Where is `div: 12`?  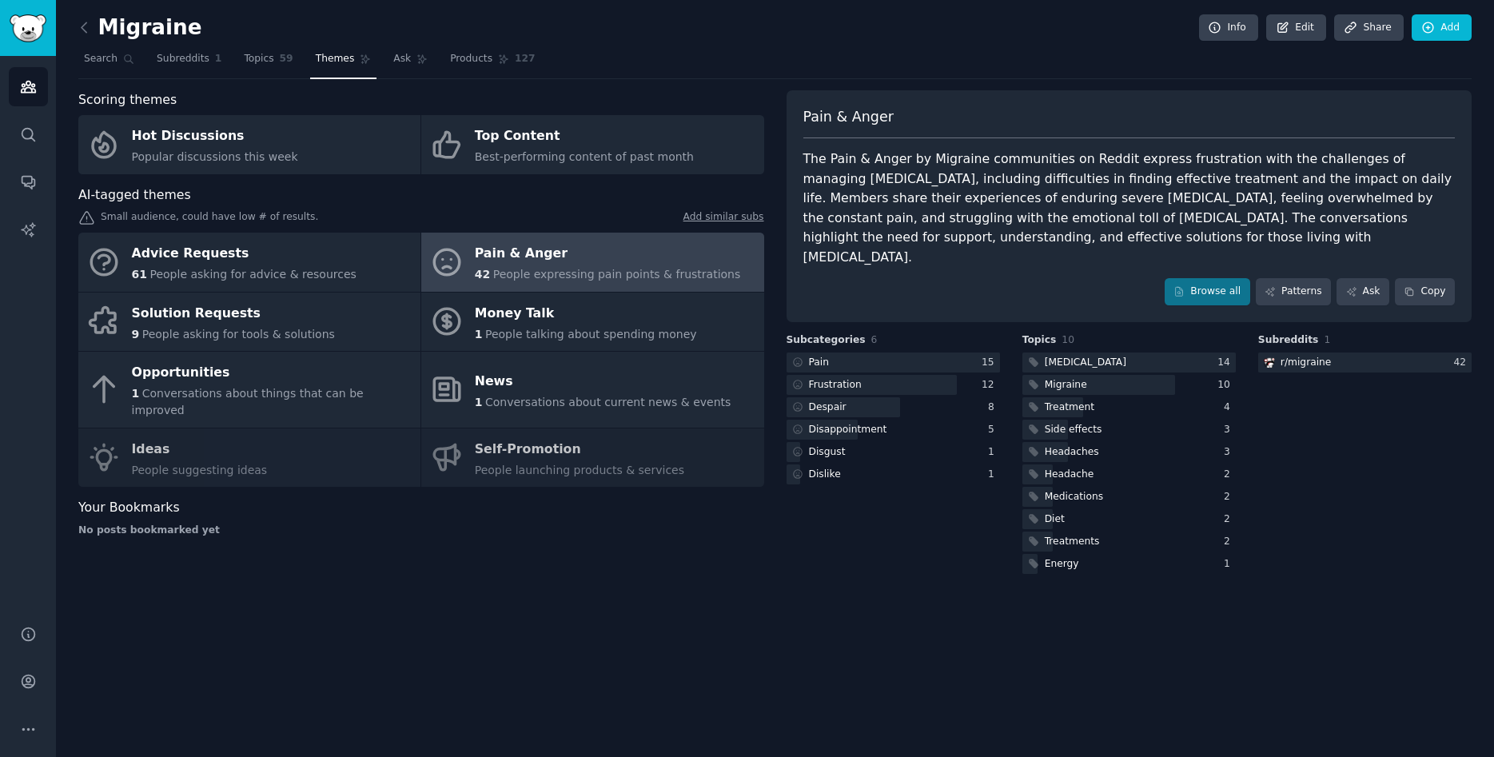 div: 12 is located at coordinates (991, 385).